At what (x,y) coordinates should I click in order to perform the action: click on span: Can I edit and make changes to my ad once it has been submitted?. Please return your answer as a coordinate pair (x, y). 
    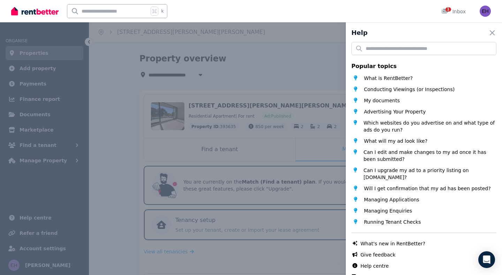
    Looking at the image, I should click on (430, 155).